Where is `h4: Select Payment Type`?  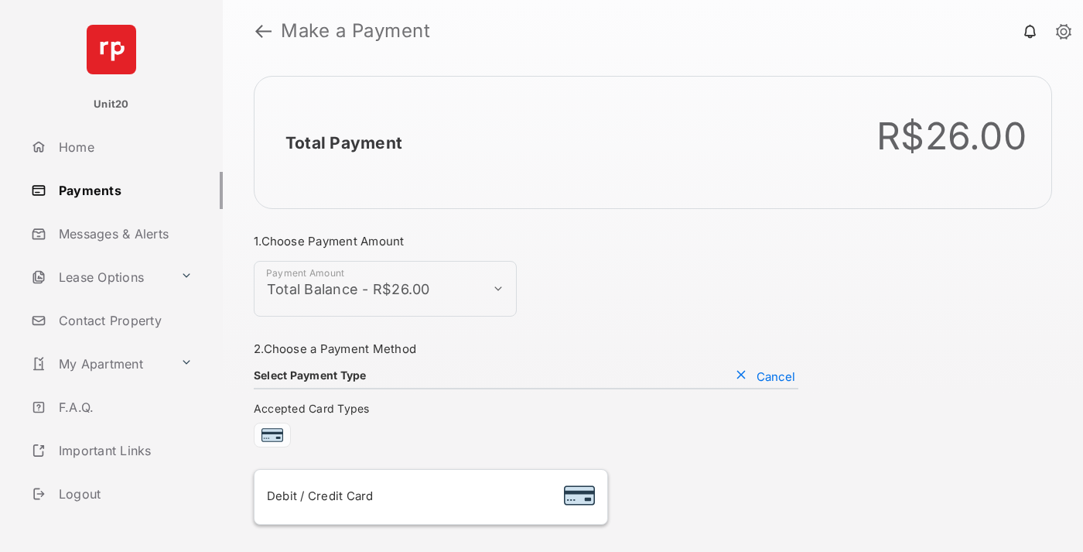
h4: Select Payment Type is located at coordinates (310, 374).